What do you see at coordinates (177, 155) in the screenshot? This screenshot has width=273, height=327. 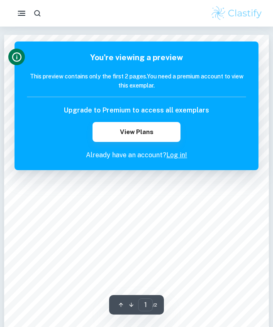 I see `a: Log in!` at bounding box center [177, 155].